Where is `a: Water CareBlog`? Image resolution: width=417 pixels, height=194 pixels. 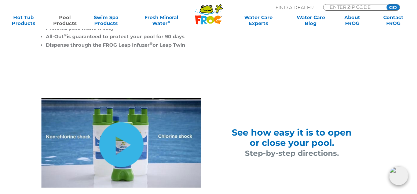
a: Water CareBlog is located at coordinates (311, 20).